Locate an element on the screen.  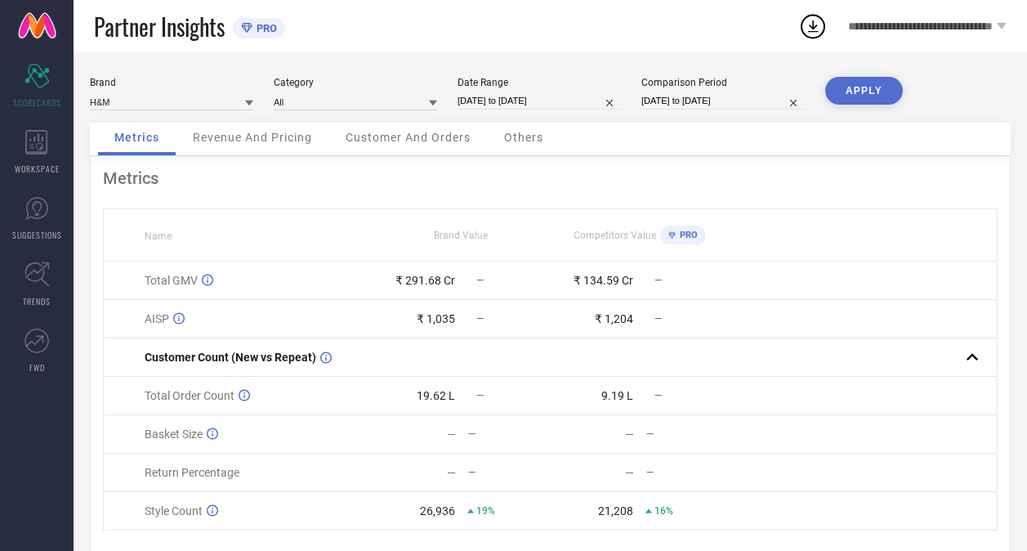
div: 19.62 L is located at coordinates (435, 395).